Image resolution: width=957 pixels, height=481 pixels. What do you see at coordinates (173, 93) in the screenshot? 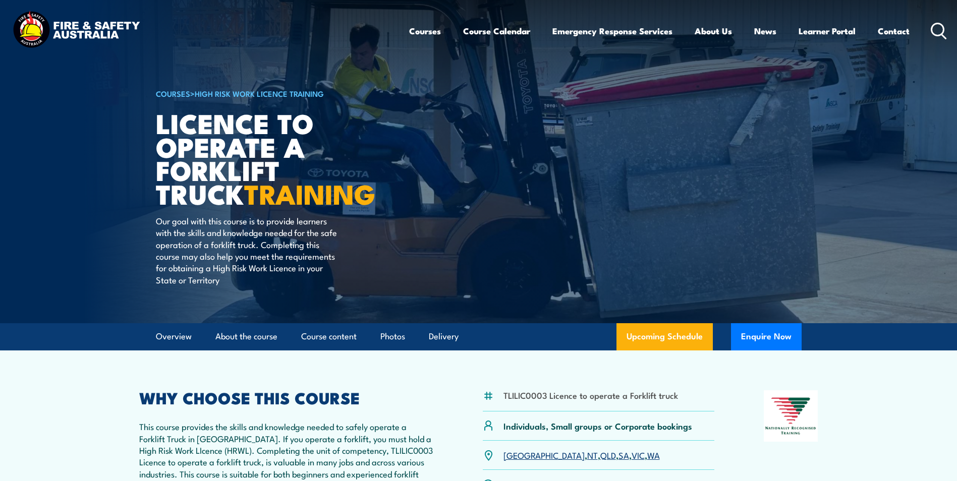
I see `a: COURSES` at bounding box center [173, 93].